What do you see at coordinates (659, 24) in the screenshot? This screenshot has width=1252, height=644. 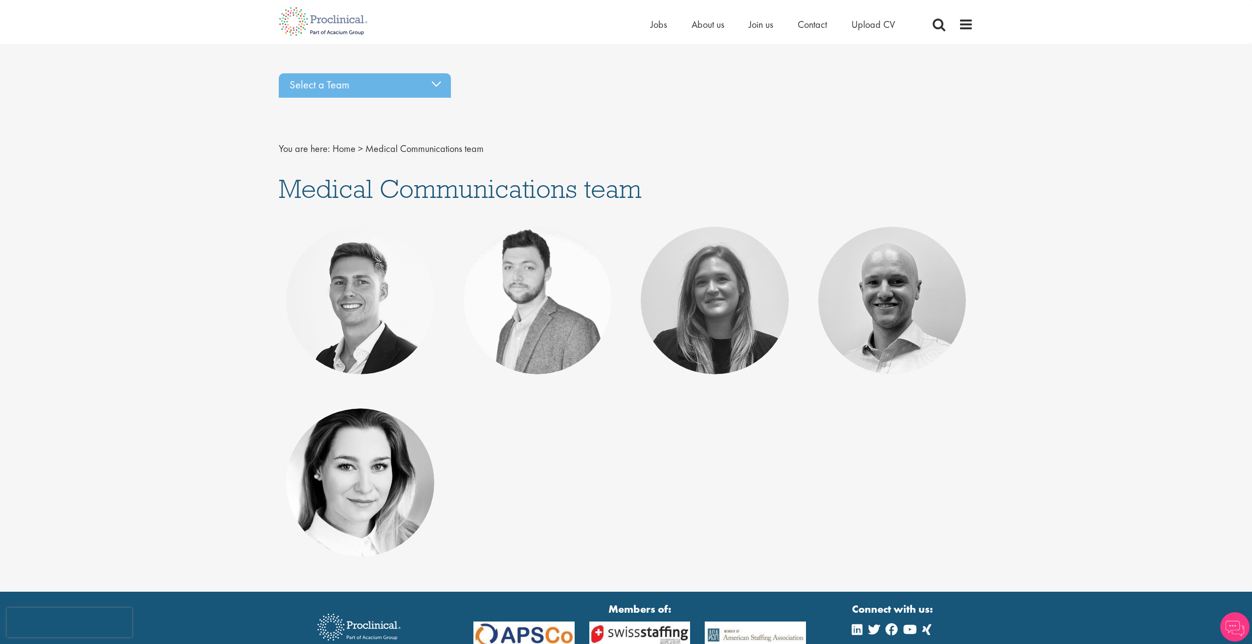 I see `a: Jobs` at bounding box center [659, 24].